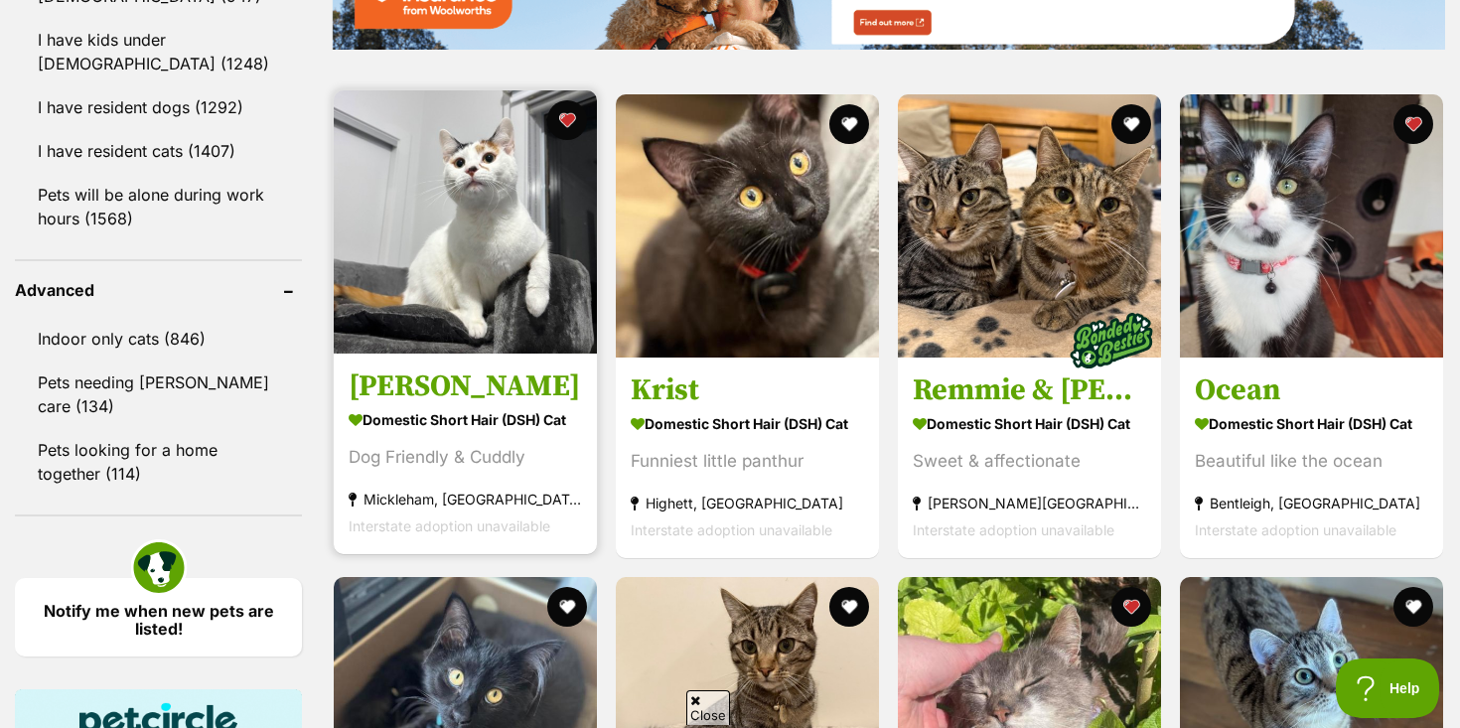 The height and width of the screenshot is (728, 1460). Describe the element at coordinates (747, 390) in the screenshot. I see `h3: Krist` at that location.